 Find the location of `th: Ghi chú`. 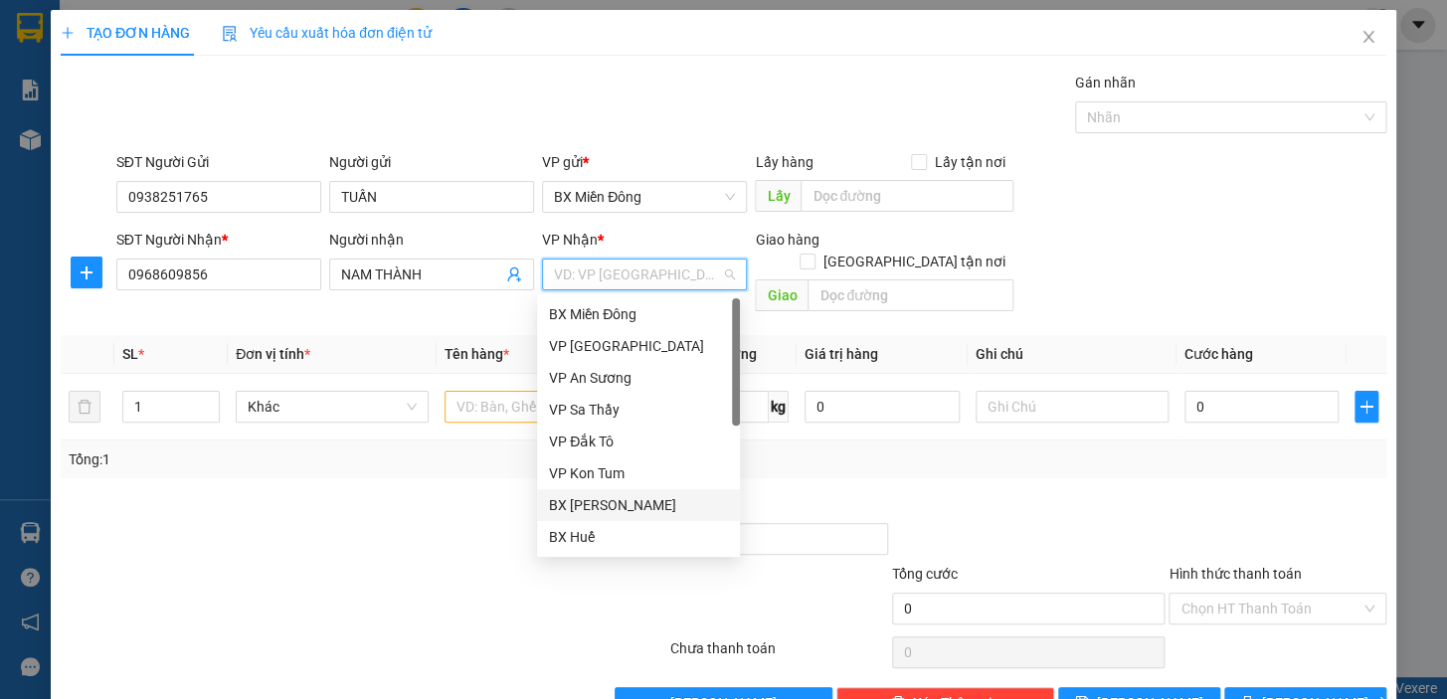

th: Ghi chú is located at coordinates (1072, 354).